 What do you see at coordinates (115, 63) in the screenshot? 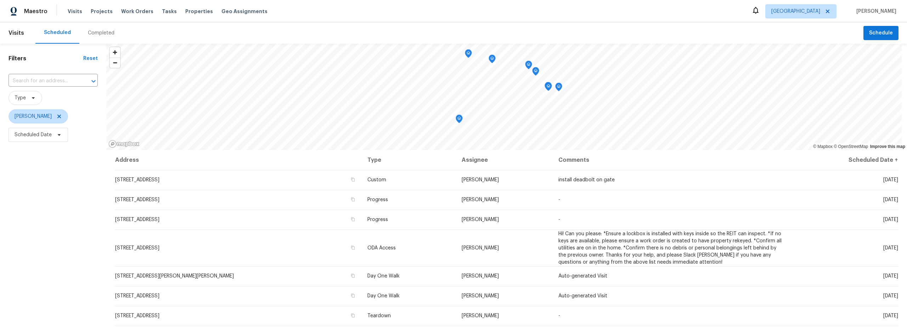
I see `span: Zoom out` at bounding box center [115, 63].